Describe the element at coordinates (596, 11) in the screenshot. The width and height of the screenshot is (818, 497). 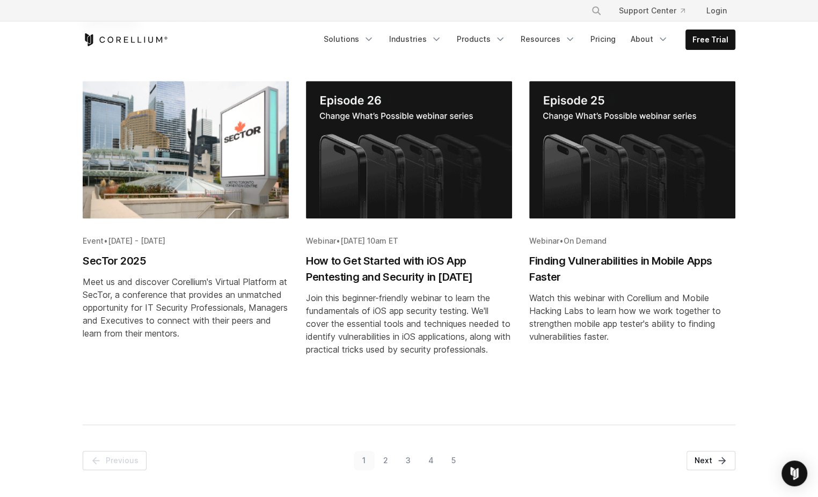
I see `button: Search` at that location.